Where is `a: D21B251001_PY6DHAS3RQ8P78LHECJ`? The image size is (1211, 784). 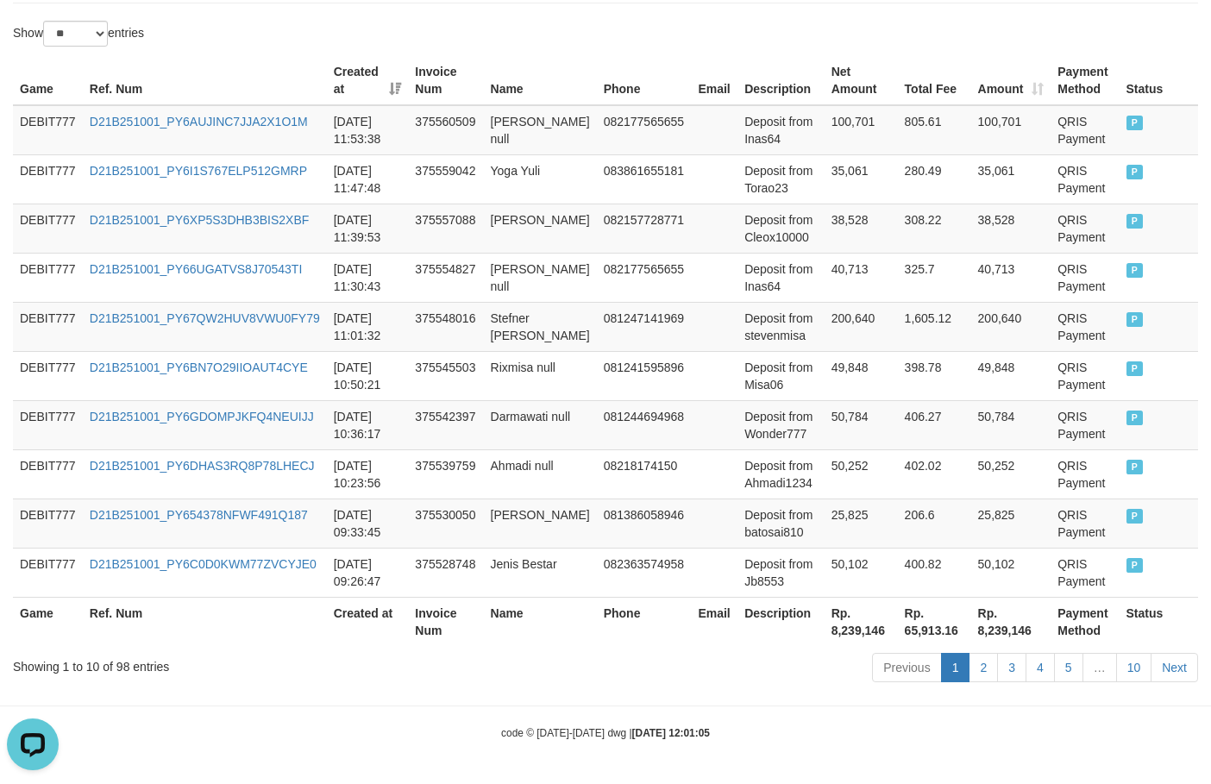 a: D21B251001_PY6DHAS3RQ8P78LHECJ is located at coordinates (202, 466).